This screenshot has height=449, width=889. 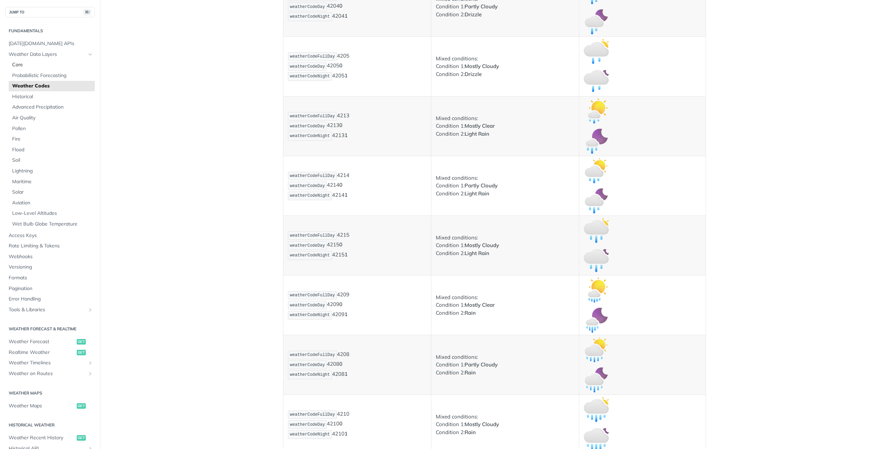 I want to click on strong: Mostly Cloudy, so click(x=482, y=245).